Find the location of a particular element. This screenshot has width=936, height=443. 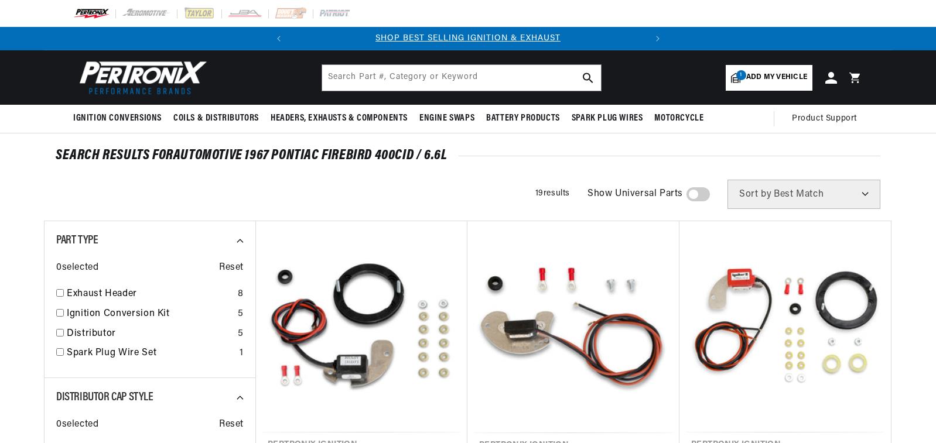

summary: Headers, Exhausts & Components is located at coordinates (339, 118).